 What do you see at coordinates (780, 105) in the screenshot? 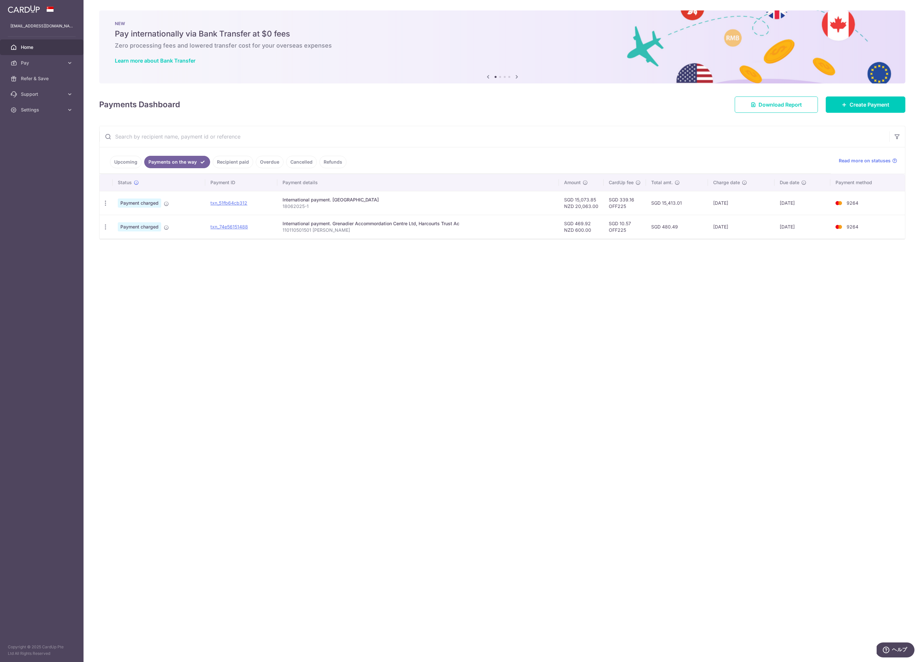
I see `span: Download Report` at bounding box center [780, 105].